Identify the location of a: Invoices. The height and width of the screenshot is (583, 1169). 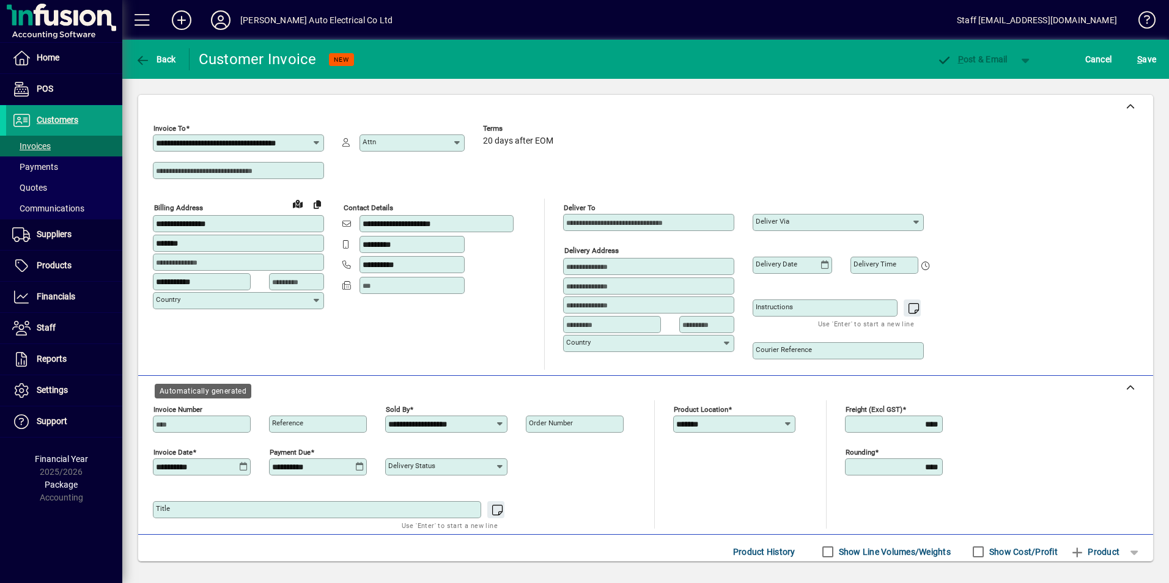
(64, 146).